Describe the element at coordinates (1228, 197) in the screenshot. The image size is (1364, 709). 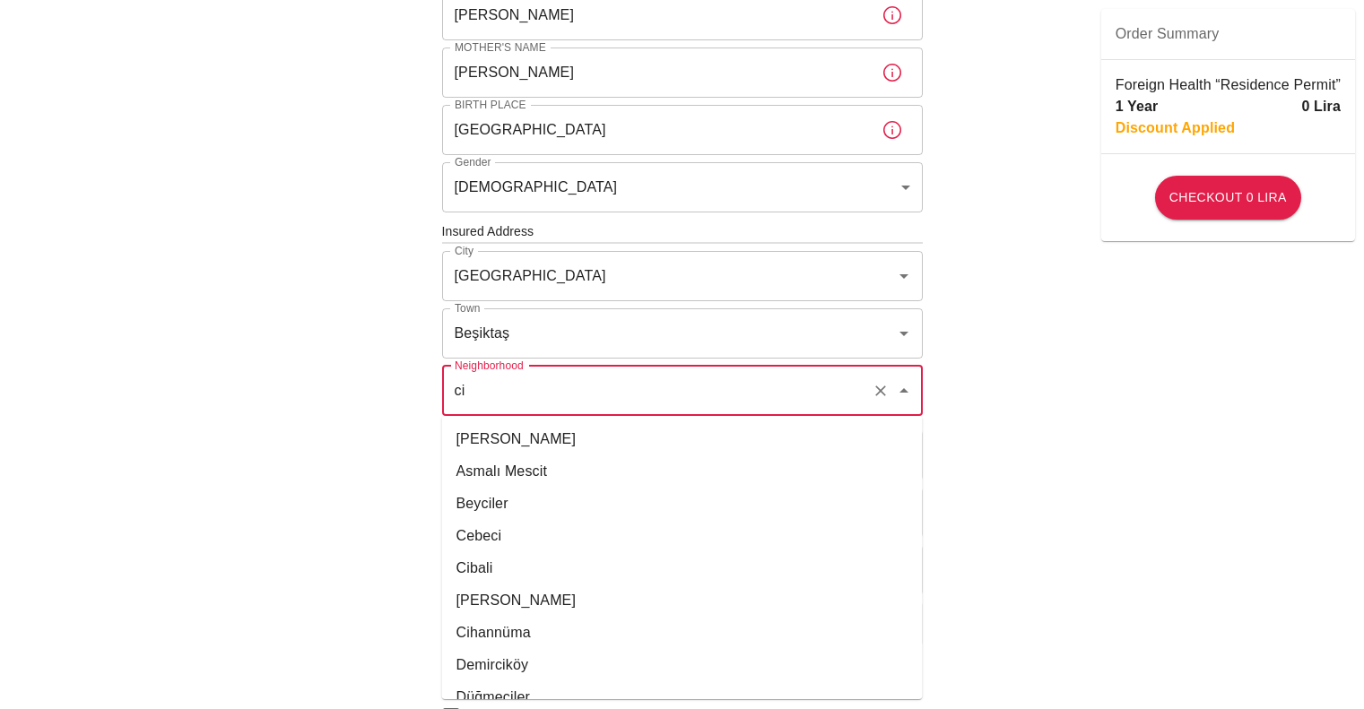
I see `button: Checkout 0 Lira` at that location.